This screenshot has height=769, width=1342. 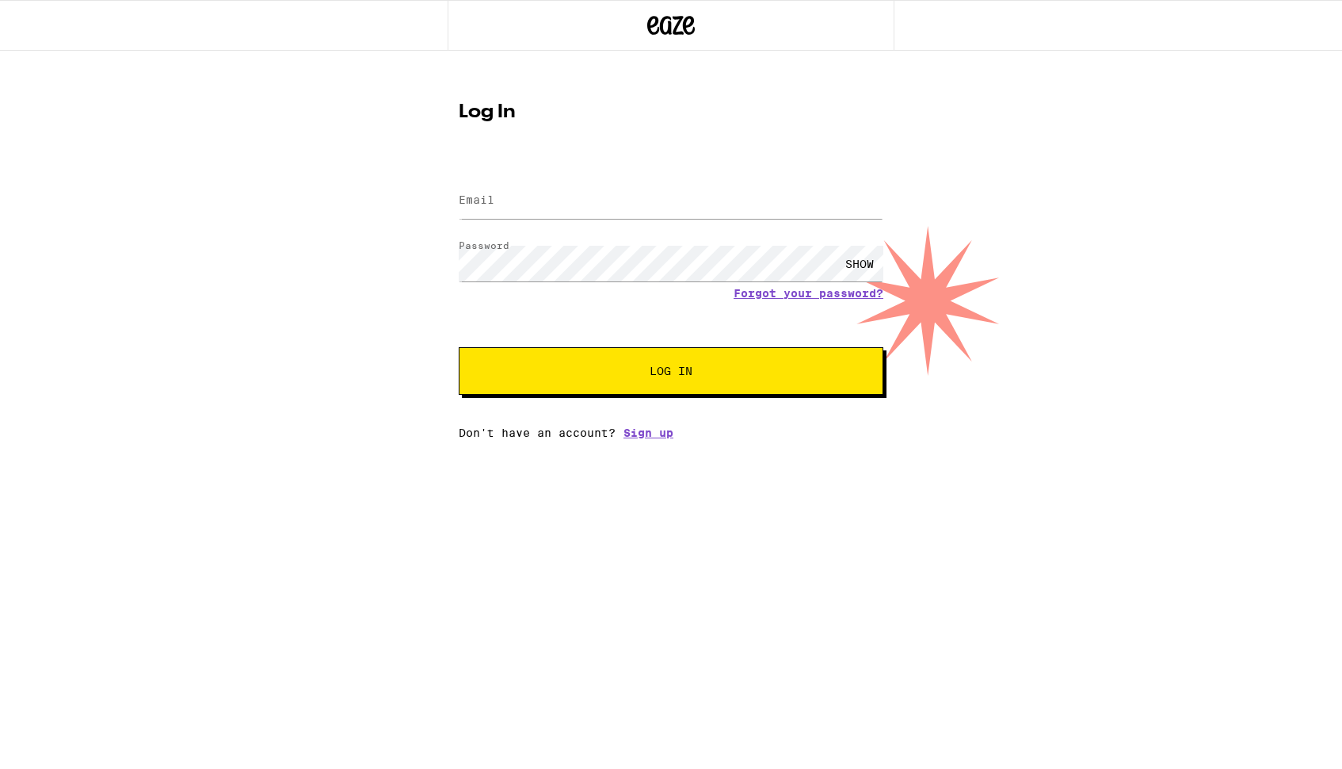 What do you see at coordinates (476, 200) in the screenshot?
I see `label: Email` at bounding box center [476, 200].